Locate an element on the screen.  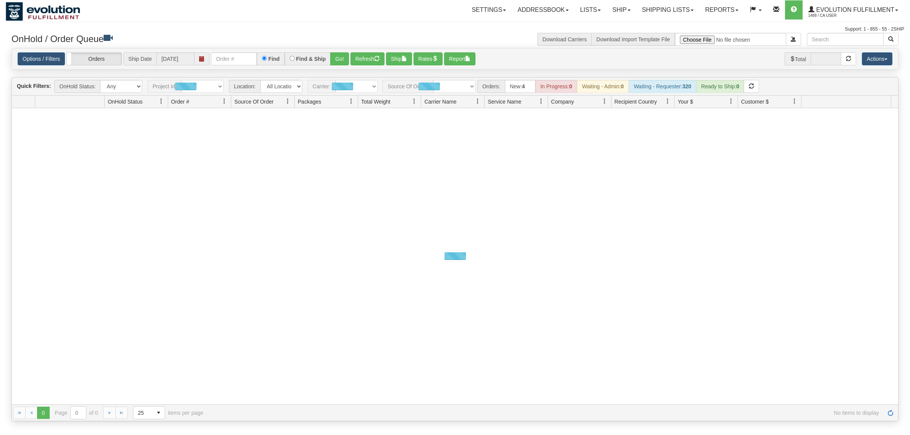
button: Rates is located at coordinates (428, 59).